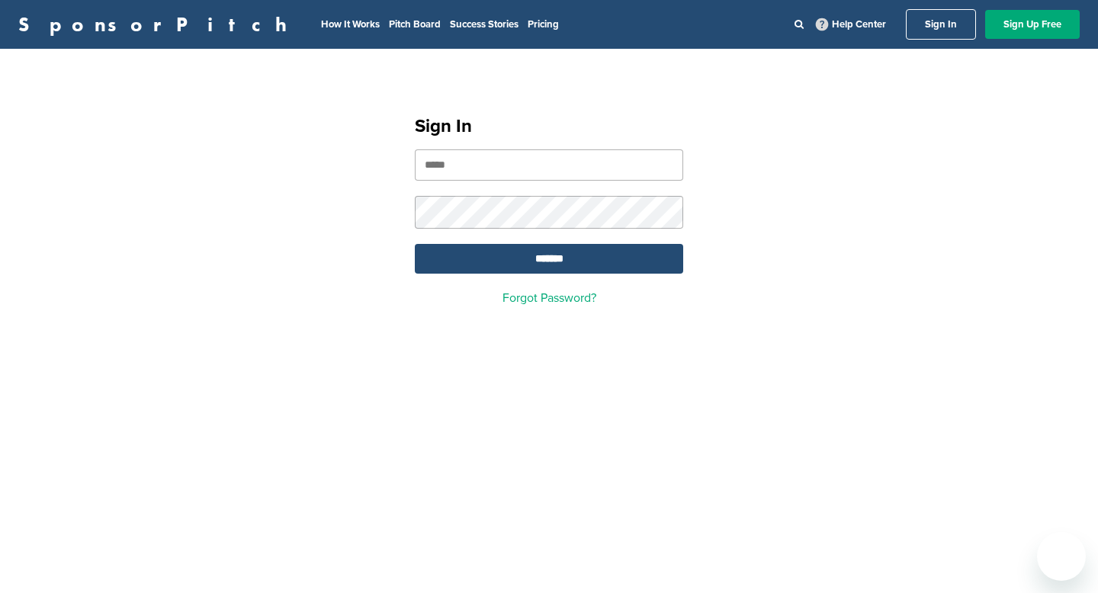 The height and width of the screenshot is (593, 1098). What do you see at coordinates (549, 127) in the screenshot?
I see `h1: Sign In` at bounding box center [549, 127].